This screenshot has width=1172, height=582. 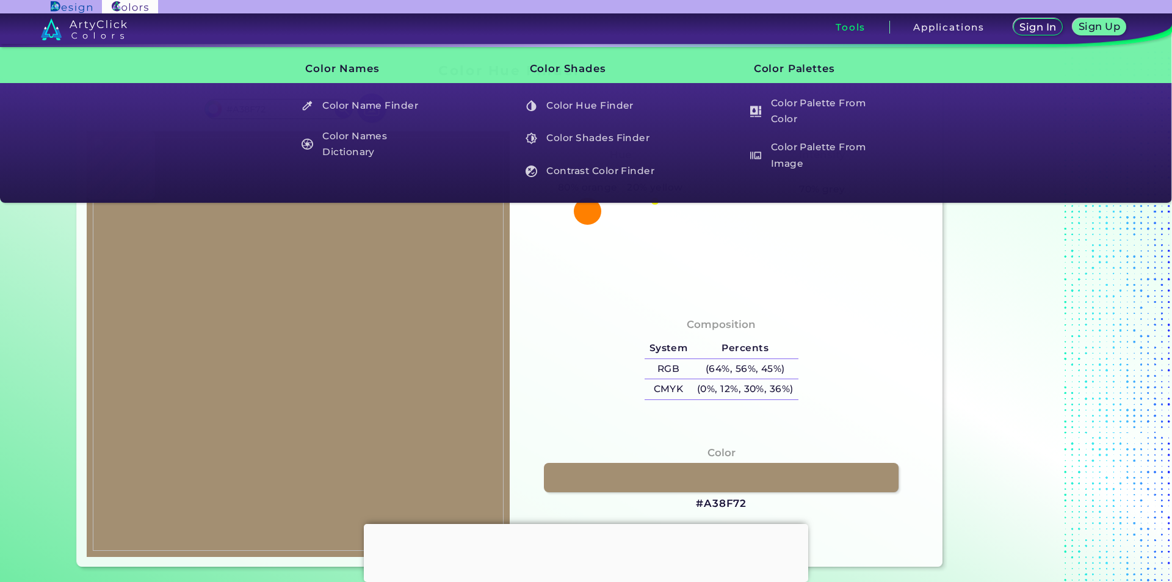 What do you see at coordinates (84, 29) in the screenshot?
I see `img: logo_artyclick_colors_white.svg` at bounding box center [84, 29].